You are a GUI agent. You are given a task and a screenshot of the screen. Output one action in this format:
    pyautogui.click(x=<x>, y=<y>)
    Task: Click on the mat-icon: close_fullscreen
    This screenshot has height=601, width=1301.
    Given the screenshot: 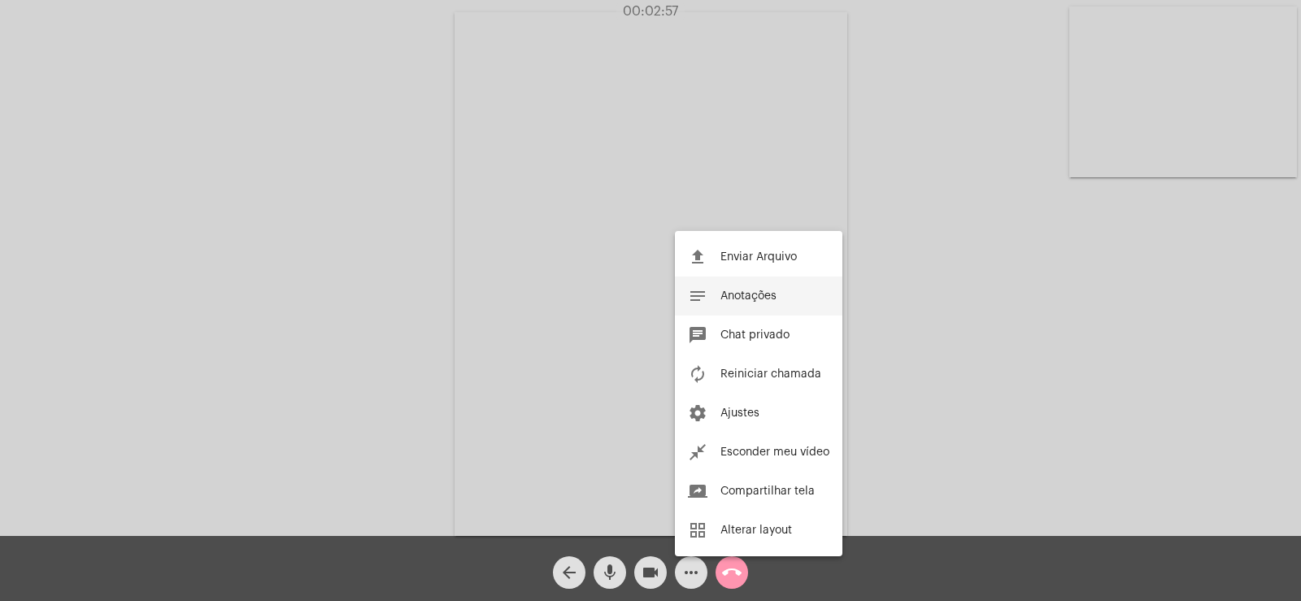 What is the action you would take?
    pyautogui.click(x=697, y=452)
    